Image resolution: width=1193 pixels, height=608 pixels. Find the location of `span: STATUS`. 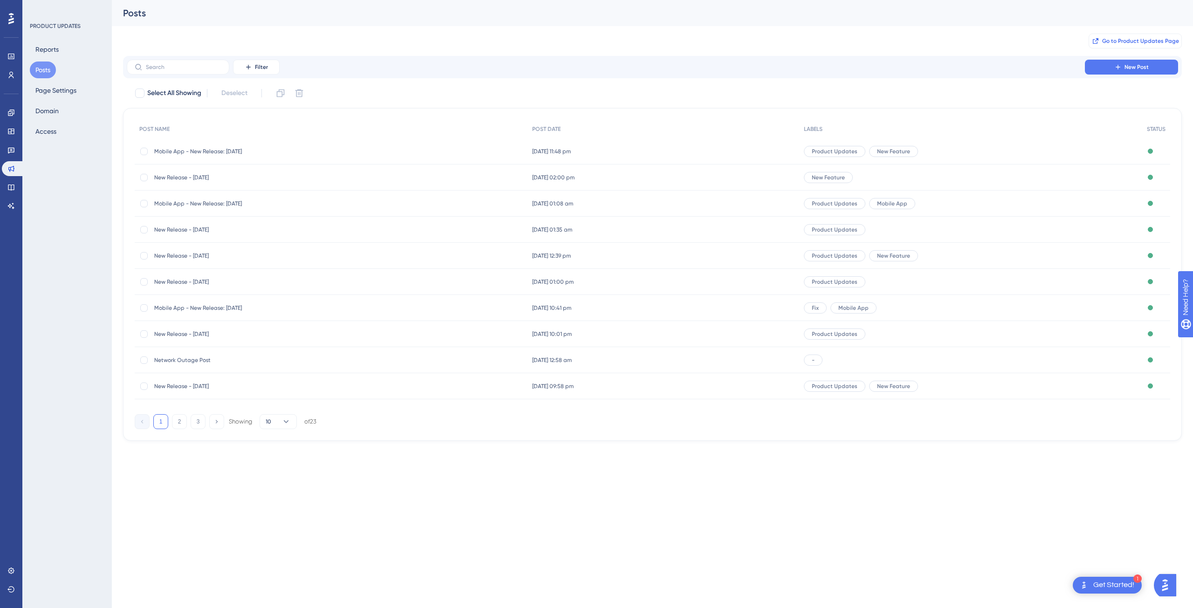

span: STATUS is located at coordinates (1156, 129).